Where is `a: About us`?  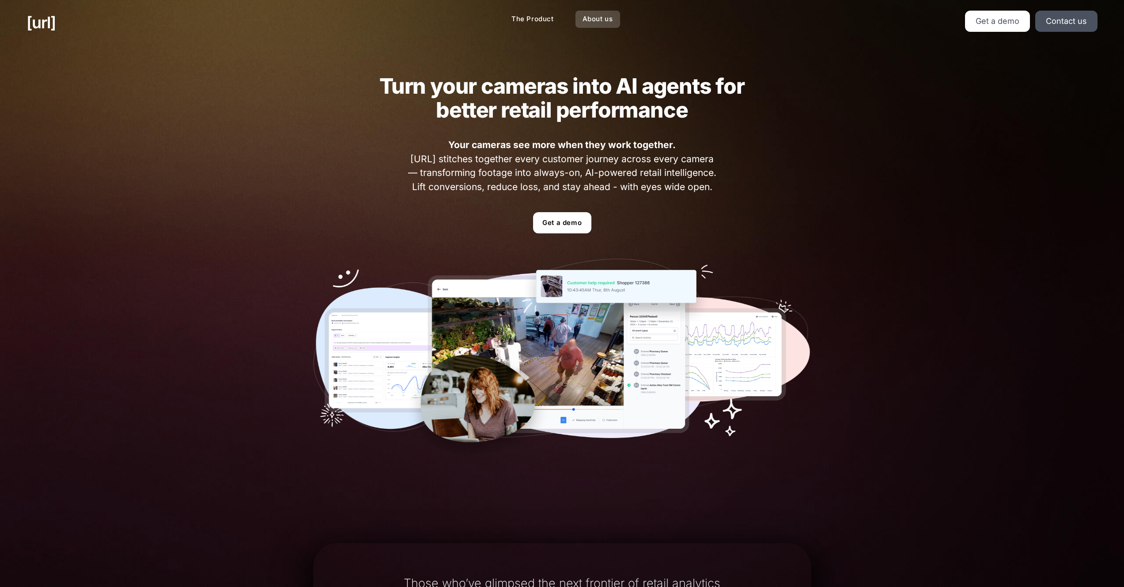 a: About us is located at coordinates (598, 19).